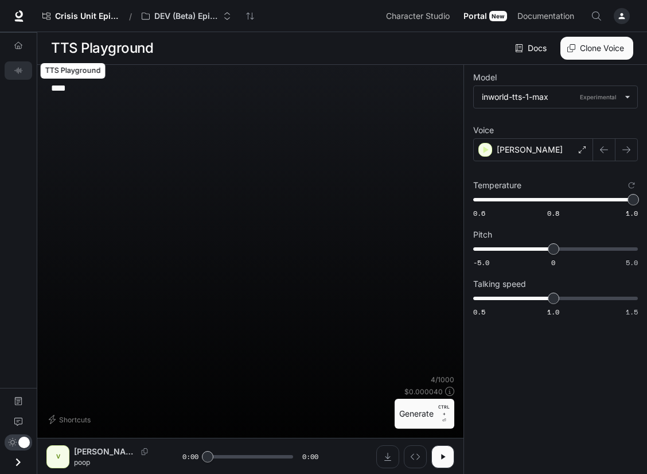  Describe the element at coordinates (555, 97) in the screenshot. I see `div: inworld-tts-1-maxExperimental` at that location.